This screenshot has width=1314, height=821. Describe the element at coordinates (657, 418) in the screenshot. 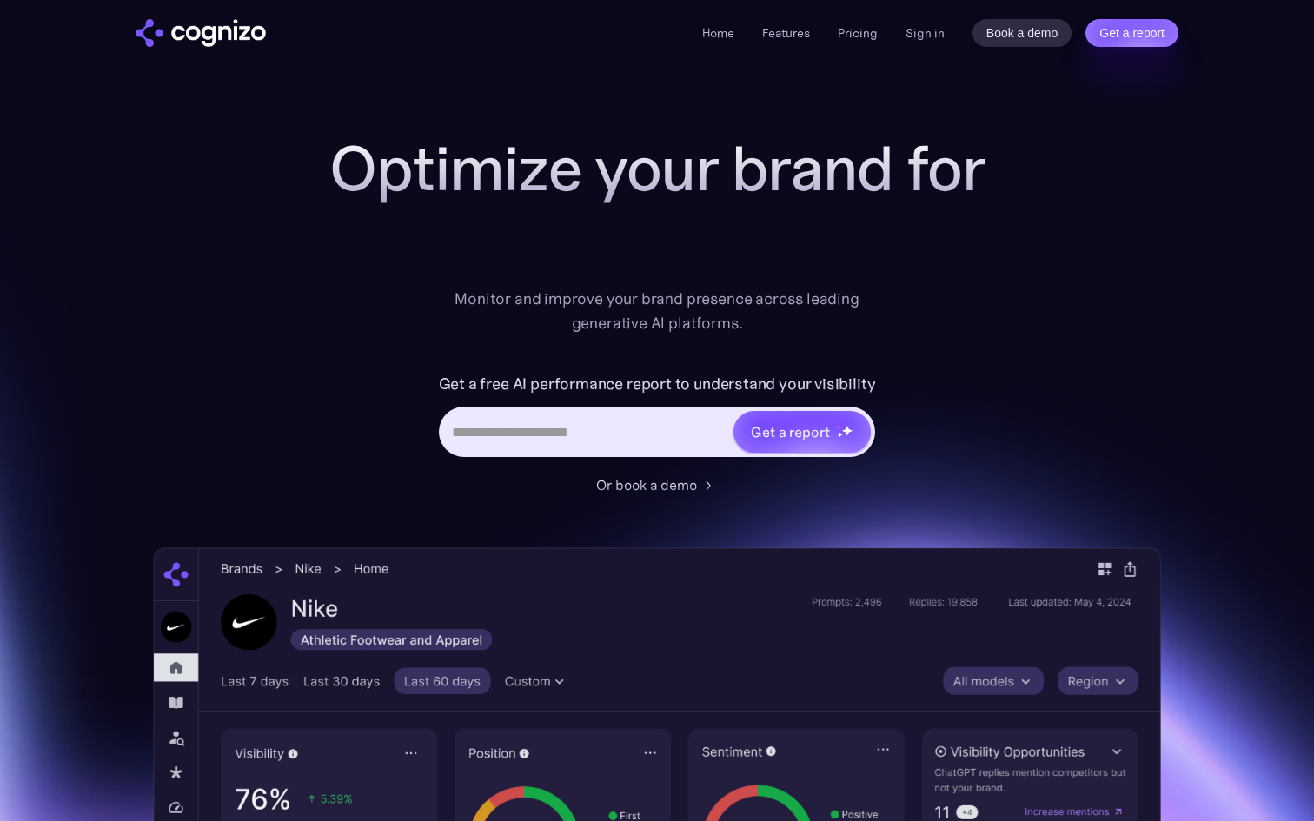

I see `form: Hero URL Input Form` at that location.